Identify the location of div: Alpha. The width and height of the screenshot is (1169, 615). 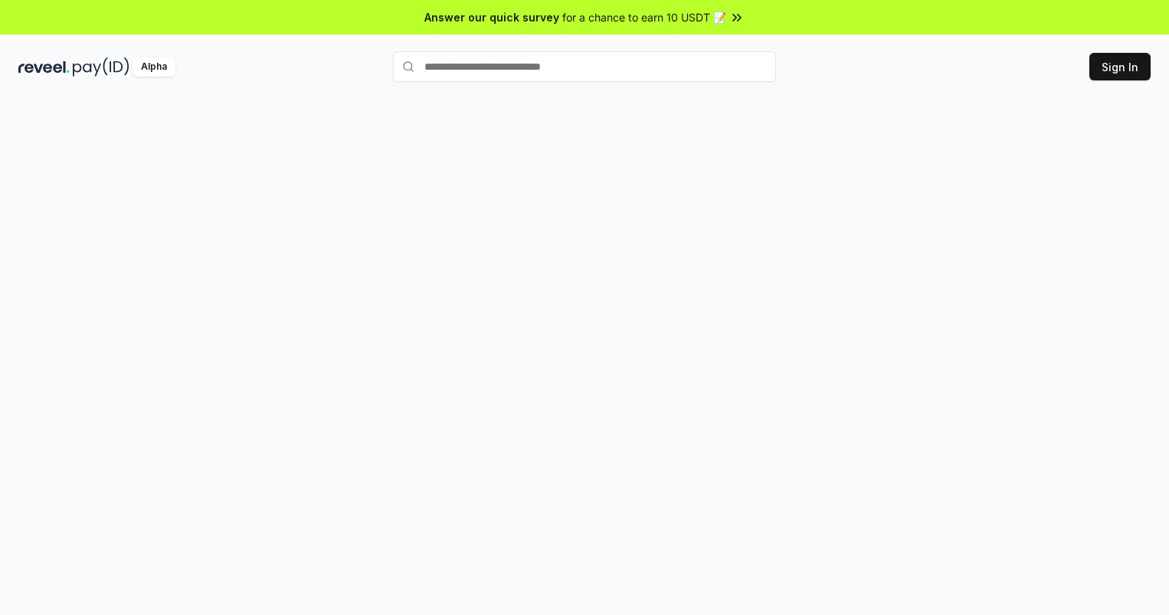
(154, 67).